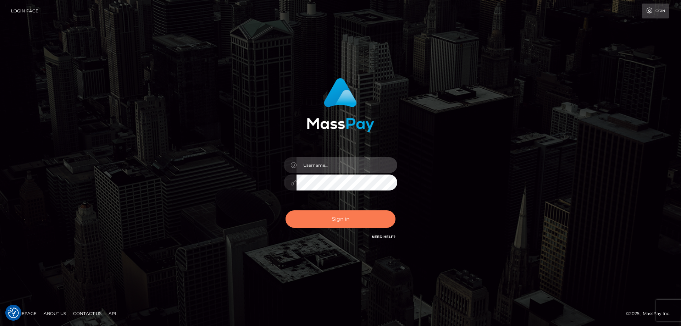  What do you see at coordinates (655, 11) in the screenshot?
I see `a: Login` at bounding box center [655, 11].